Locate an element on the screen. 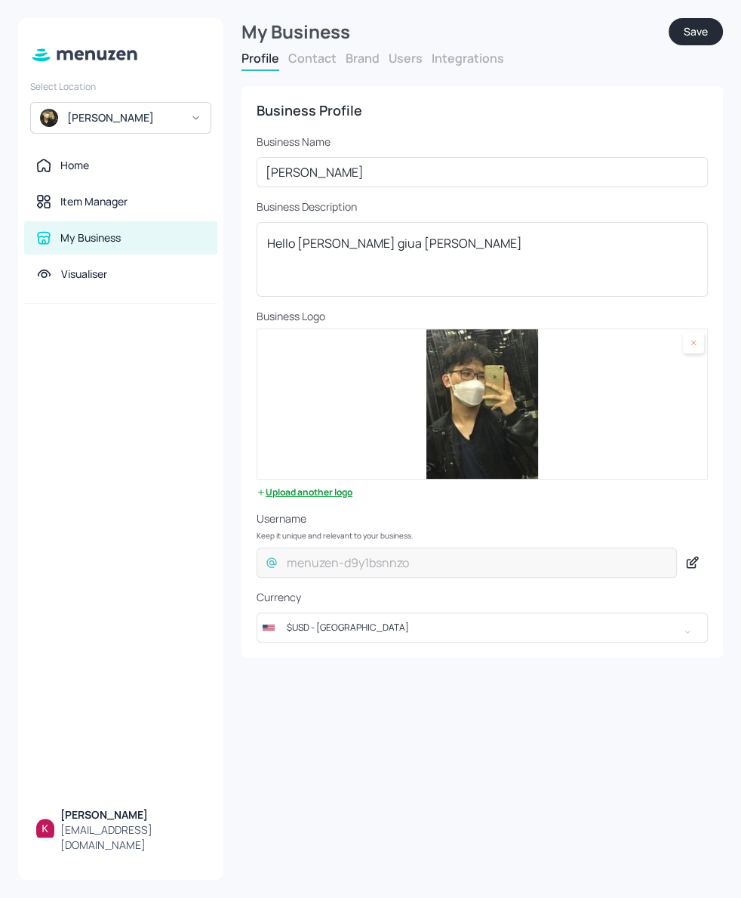 This screenshot has height=898, width=741. div: Home is located at coordinates (75, 165).